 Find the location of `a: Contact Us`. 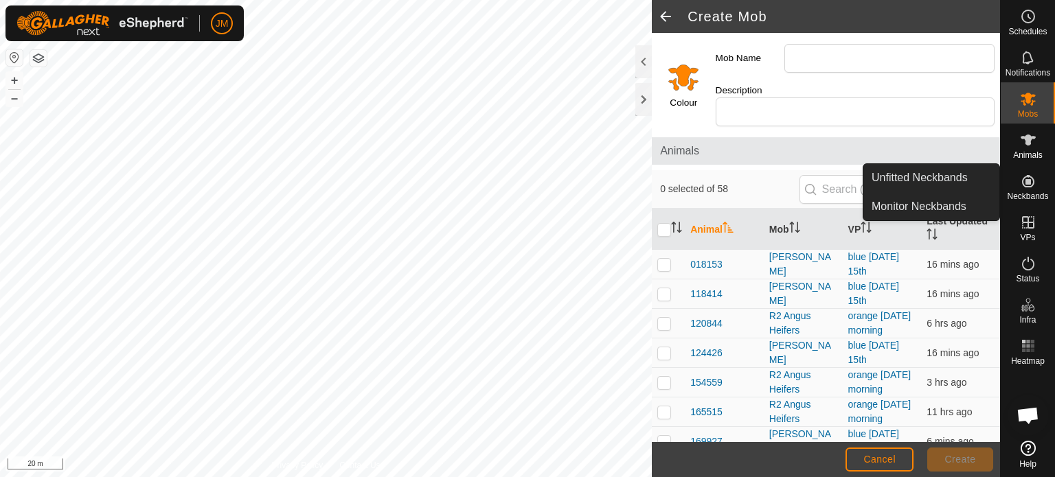

a: Contact Us is located at coordinates (359, 466).